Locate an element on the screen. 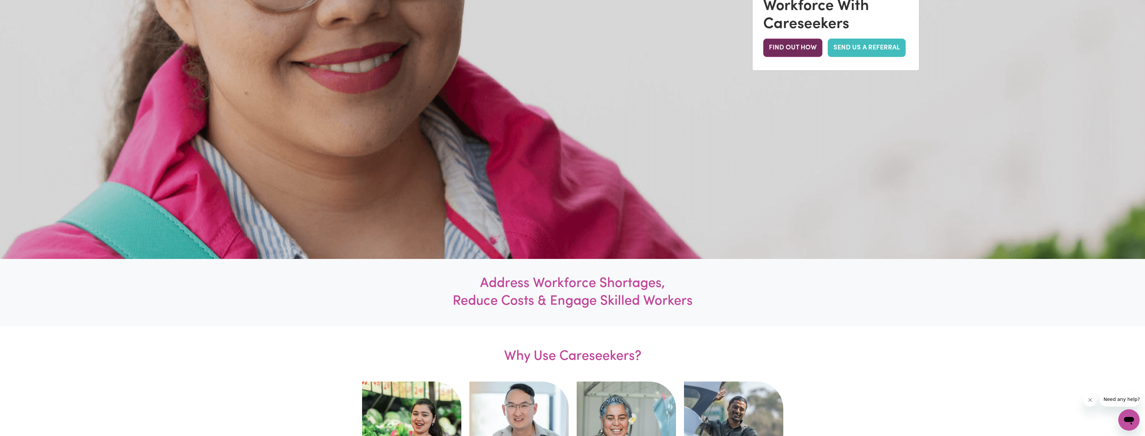 The image size is (1145, 436). button: FIND OUT HOW is located at coordinates (793, 48).